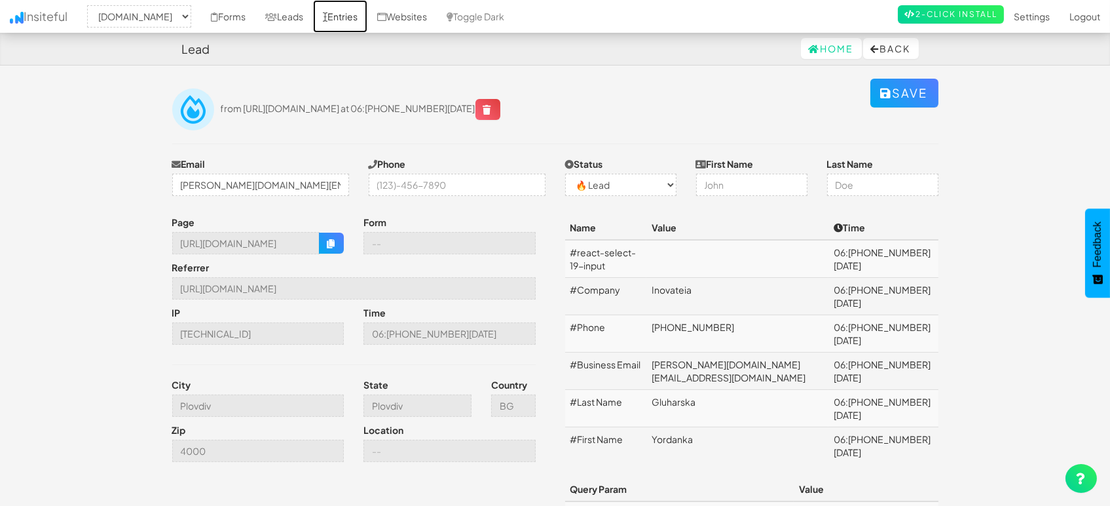 This screenshot has width=1110, height=506. Describe the element at coordinates (179, 430) in the screenshot. I see `label: Zip` at that location.